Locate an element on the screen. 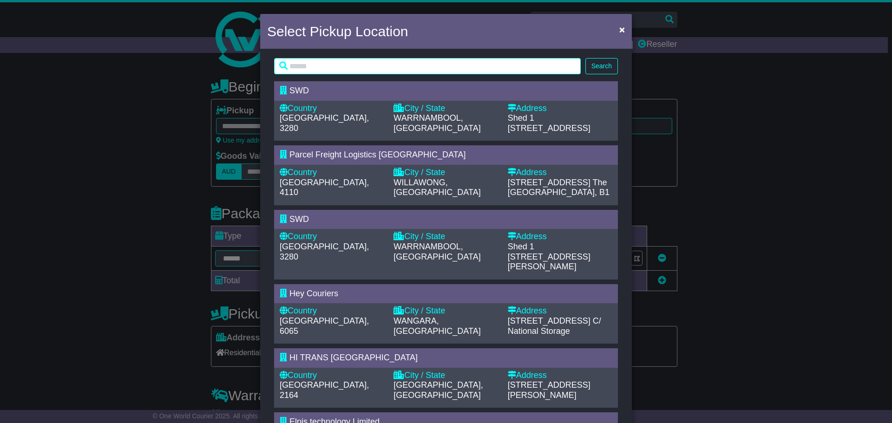 The image size is (892, 423). button: Search is located at coordinates (602, 66).